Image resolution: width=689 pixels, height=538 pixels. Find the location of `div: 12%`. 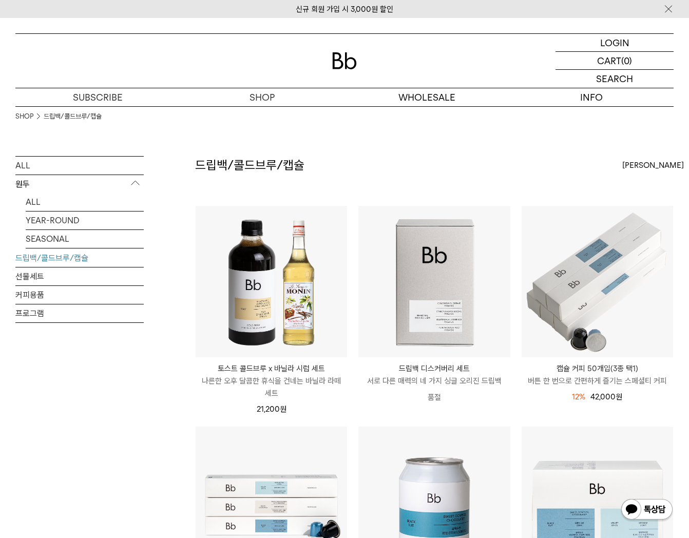

div: 12% is located at coordinates (579, 397).